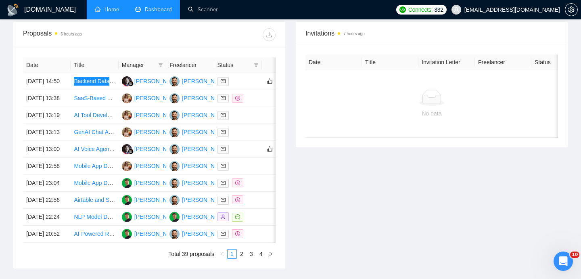 This screenshot has width=581, height=279. Describe the element at coordinates (127, 183) in the screenshot. I see `img: MB` at that location.